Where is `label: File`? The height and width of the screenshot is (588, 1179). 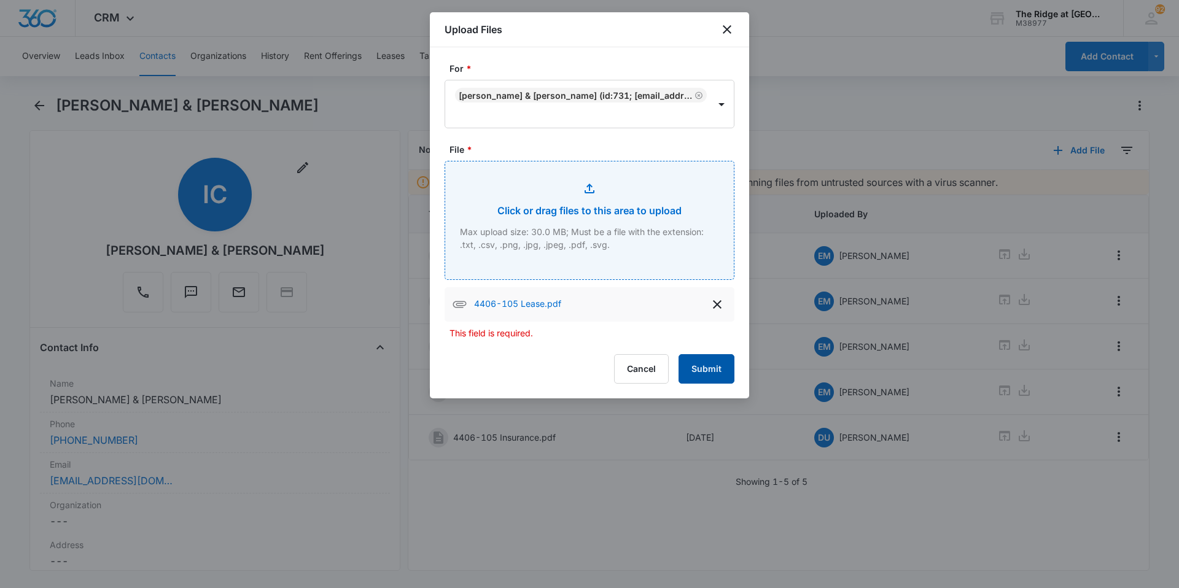 label: File is located at coordinates (594, 149).